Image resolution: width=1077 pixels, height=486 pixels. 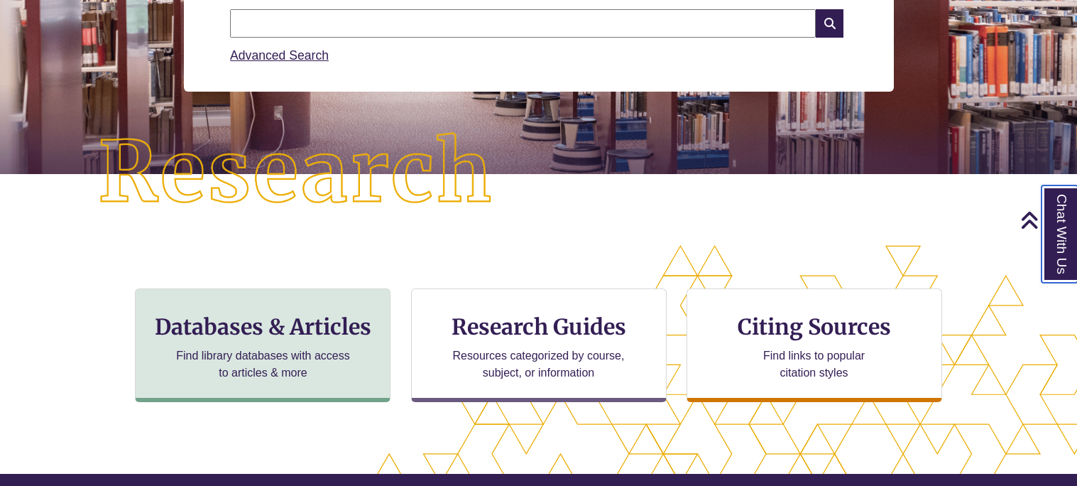 I want to click on a: Databases & Articles Find library databases with access to articles & more, so click(x=263, y=345).